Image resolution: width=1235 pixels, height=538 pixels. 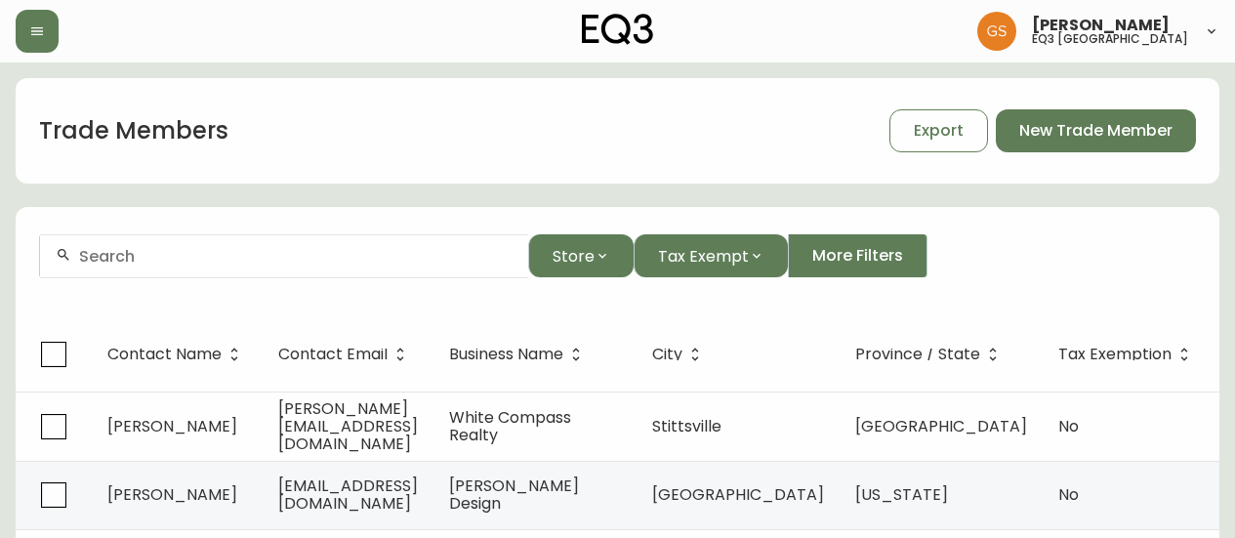 What do you see at coordinates (573, 256) in the screenshot?
I see `span: Store` at bounding box center [573, 256].